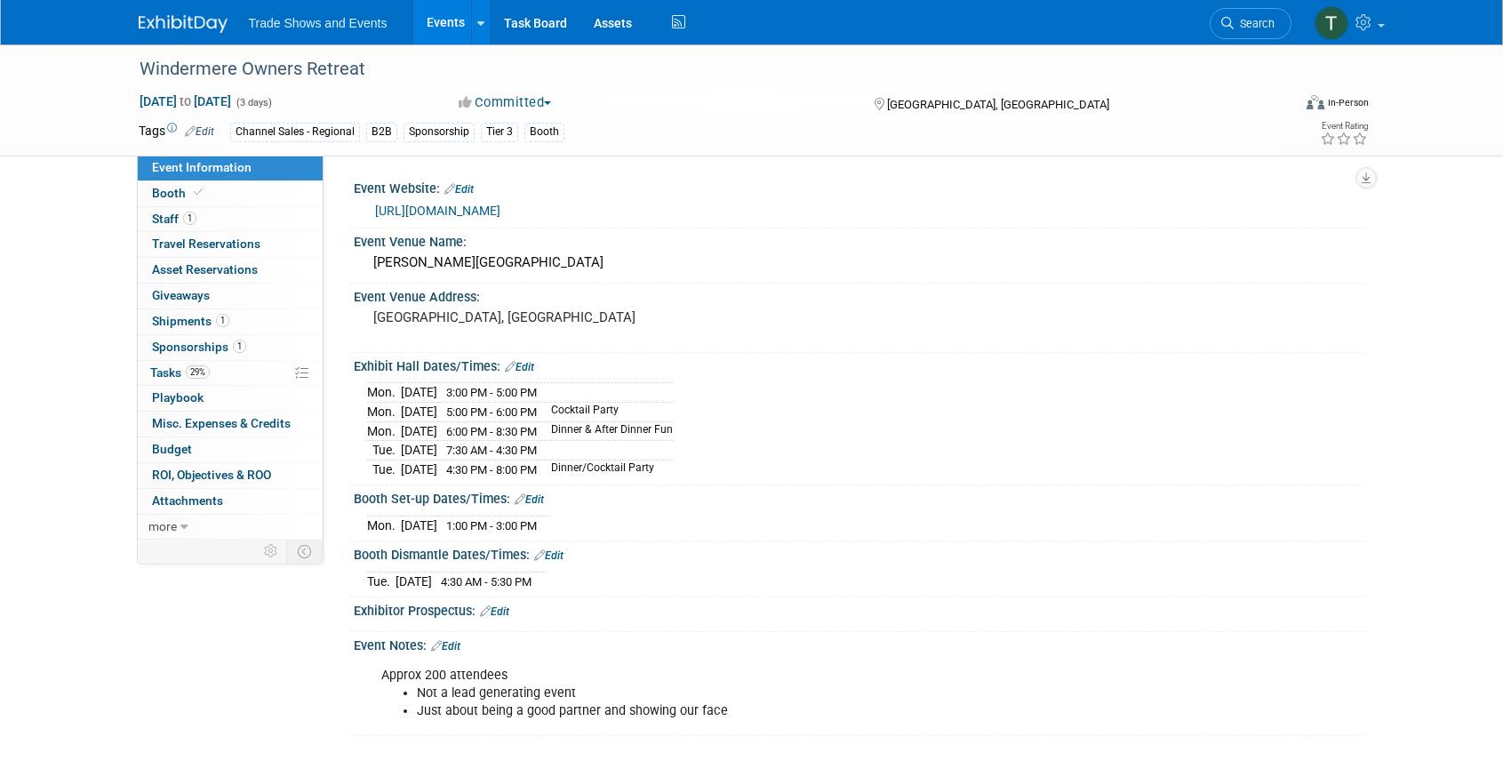  Describe the element at coordinates (860, 497) in the screenshot. I see `div: Booth Set-up Dates/Times:` at that location.